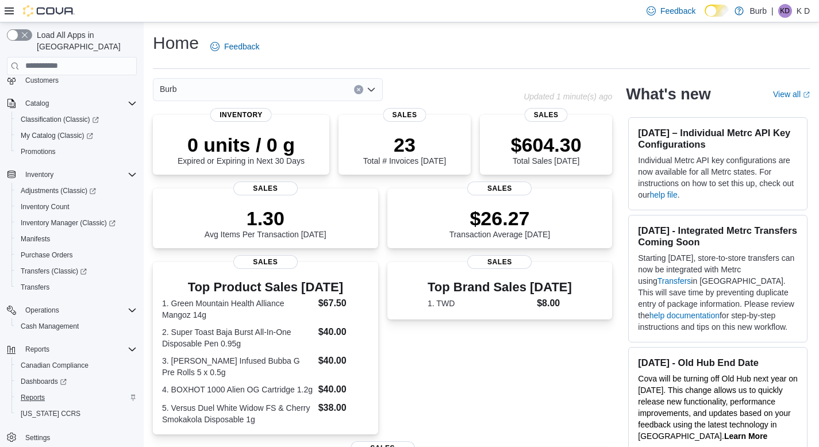  What do you see at coordinates (405, 145) in the screenshot?
I see `p: 23` at bounding box center [405, 145].